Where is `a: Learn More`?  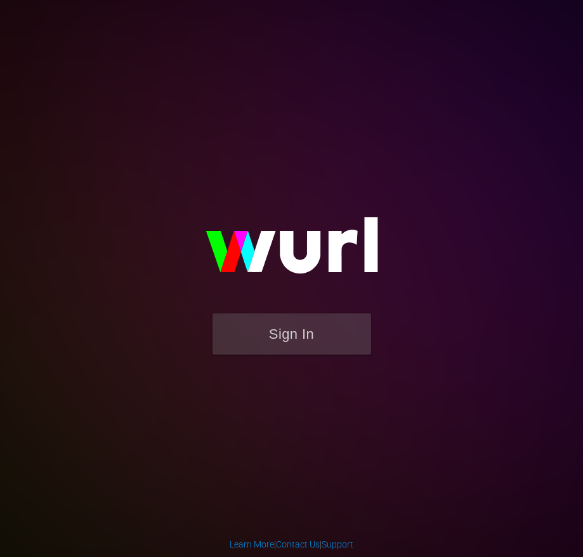 a: Learn More is located at coordinates (252, 544).